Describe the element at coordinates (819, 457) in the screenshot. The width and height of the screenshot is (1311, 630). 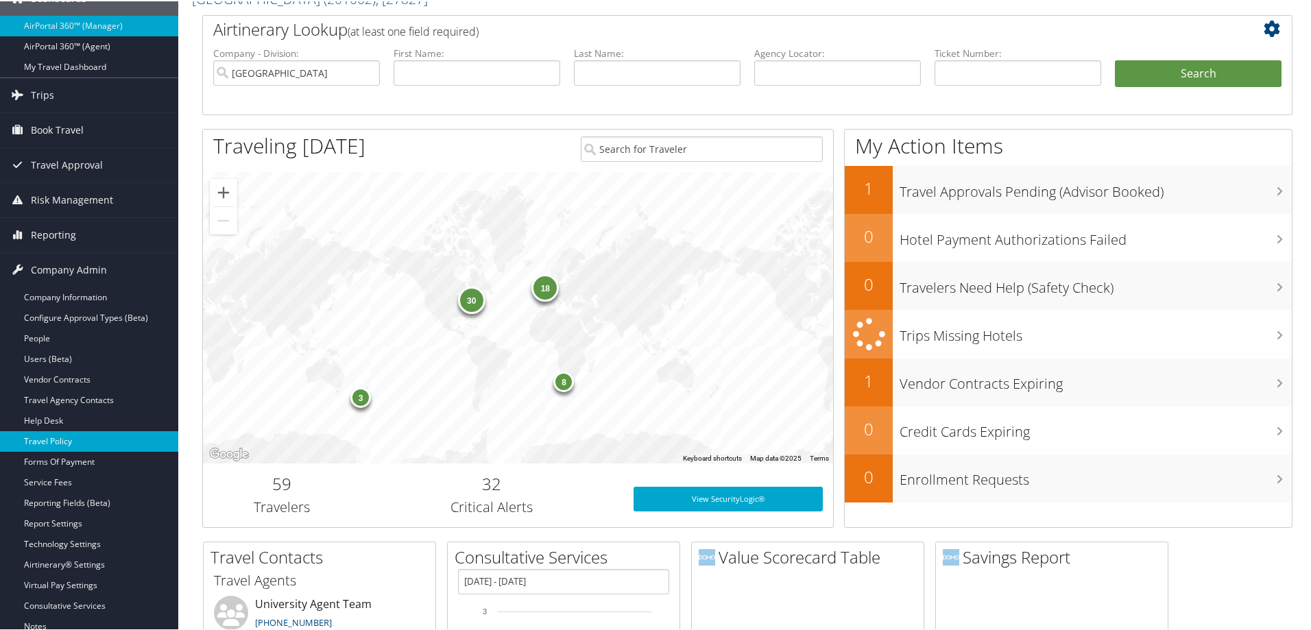
I see `a: Terms (opens in new tab)` at that location.